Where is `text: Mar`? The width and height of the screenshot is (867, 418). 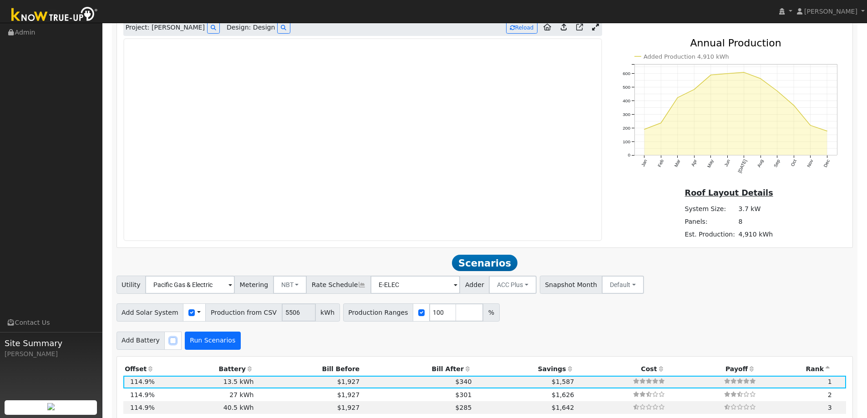
text: Mar is located at coordinates (677, 163).